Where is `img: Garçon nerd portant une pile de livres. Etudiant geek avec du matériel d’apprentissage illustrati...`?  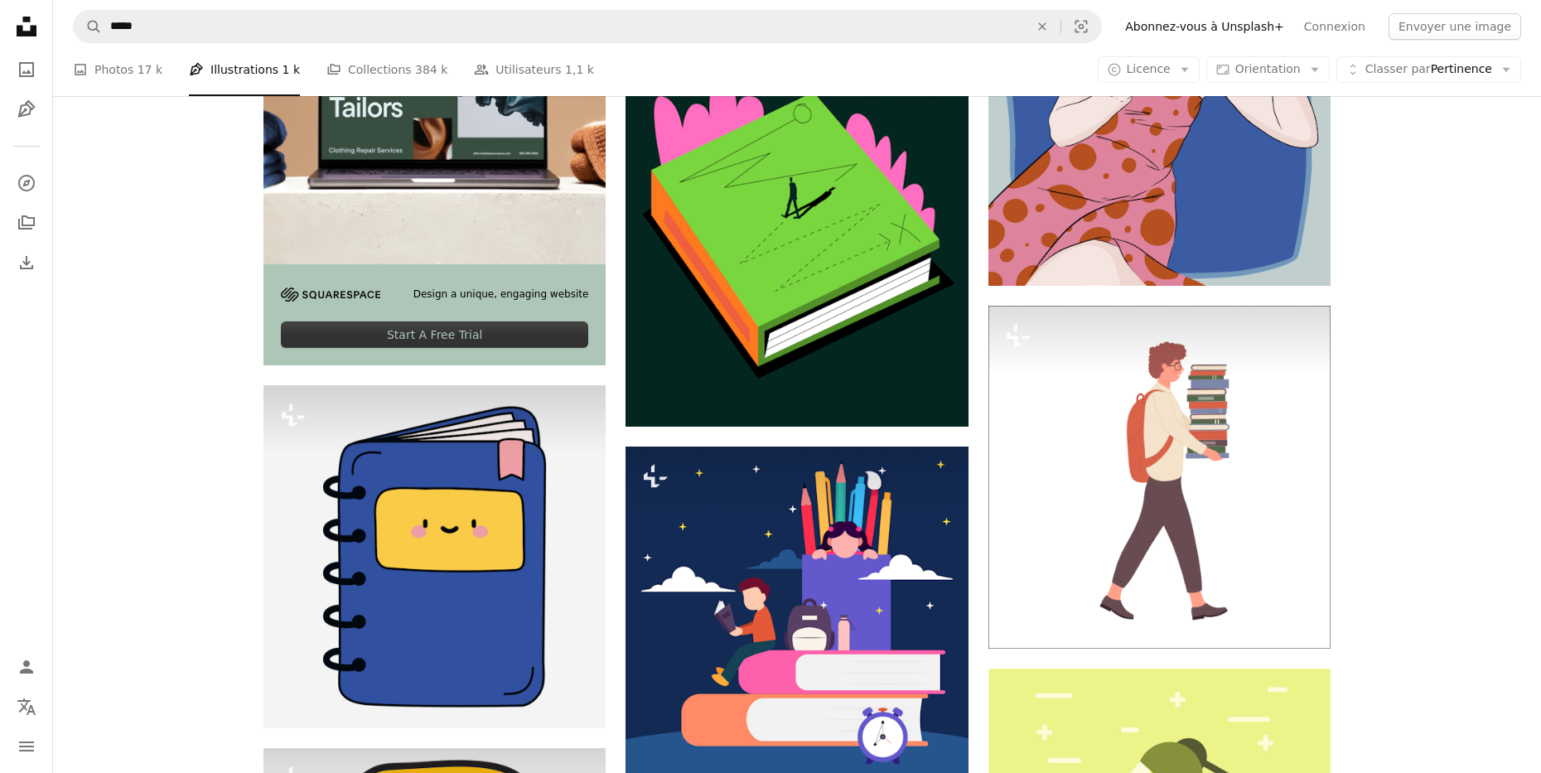
img: Garçon nerd portant une pile de livres. Etudiant geek avec du matériel d’apprentissage illustrati... is located at coordinates (1159, 476).